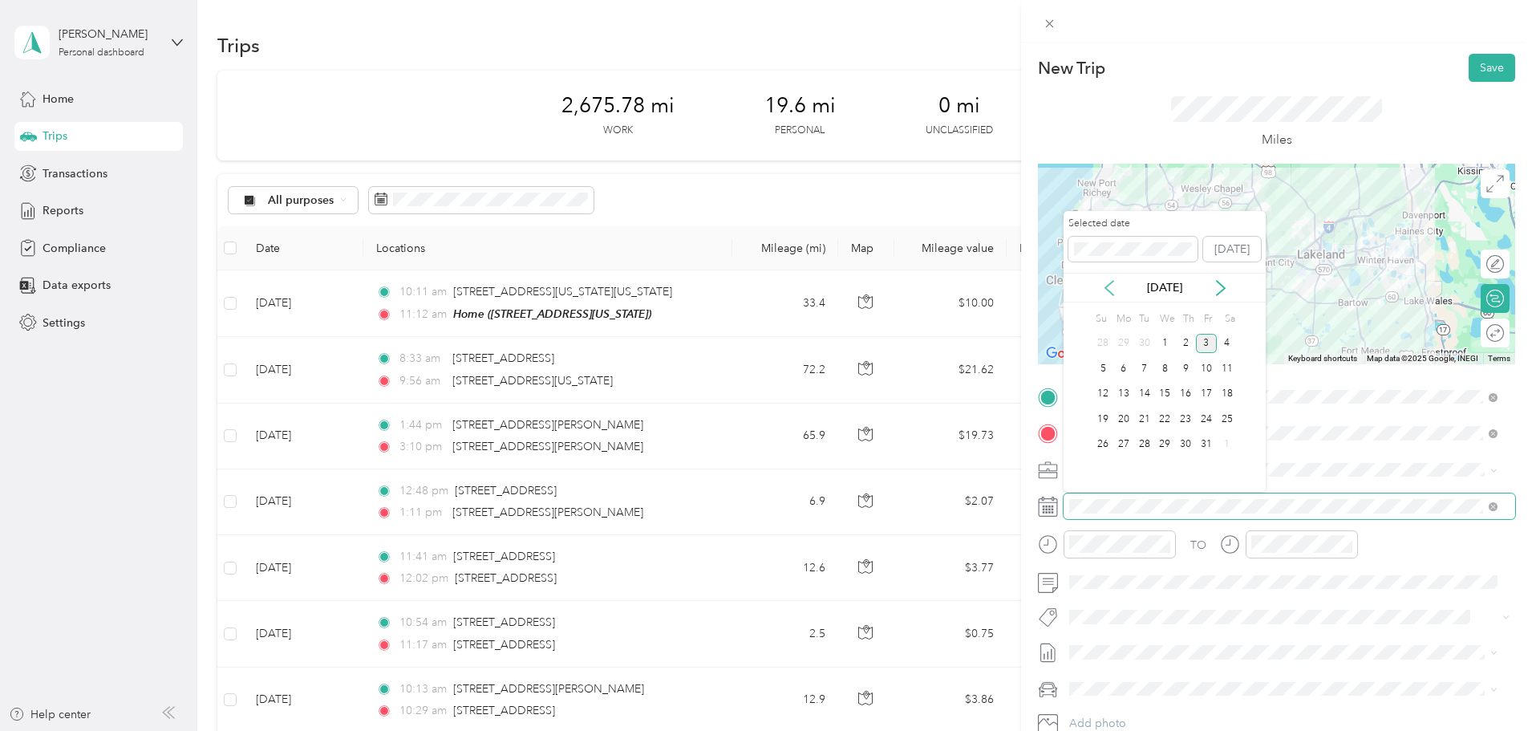  What do you see at coordinates (1227, 343) in the screenshot?
I see `div: 4` at bounding box center [1227, 343].